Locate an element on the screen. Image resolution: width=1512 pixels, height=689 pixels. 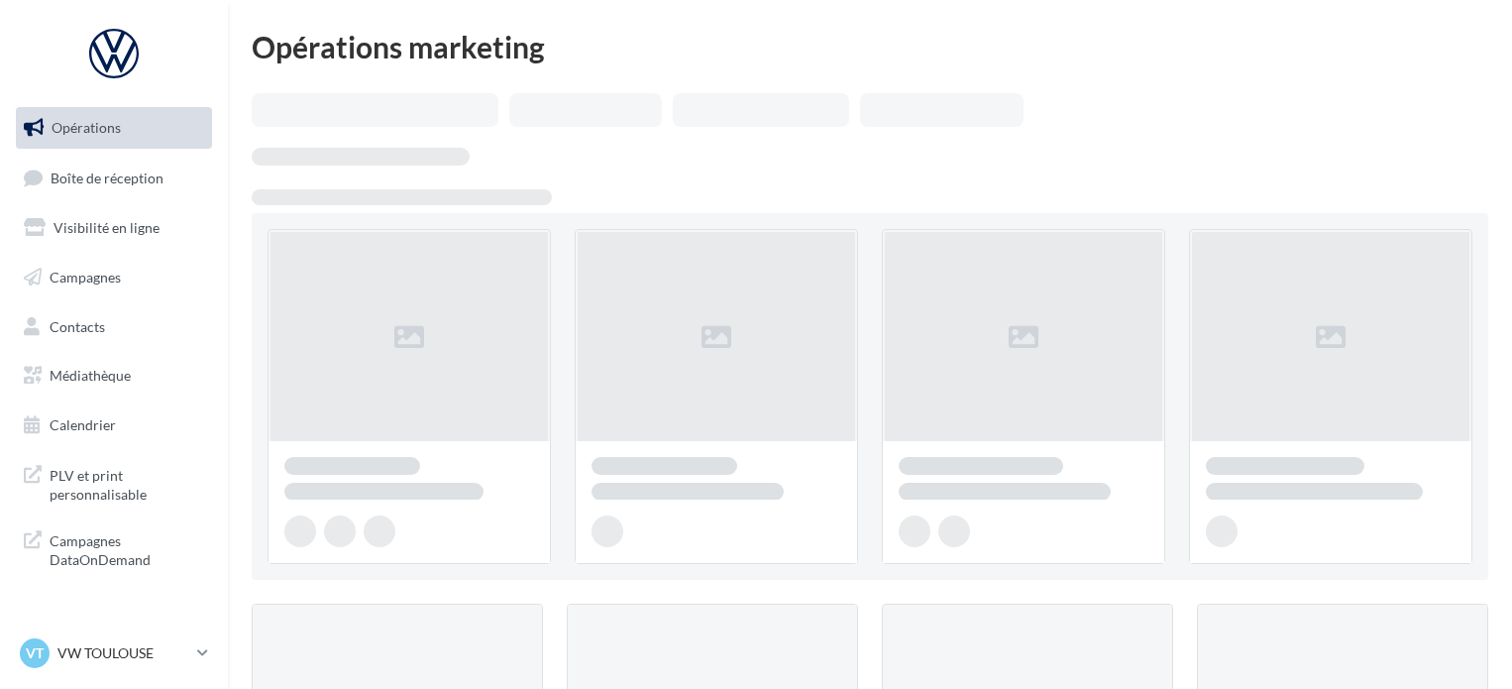
span: Visibilité en ligne is located at coordinates (106, 227).